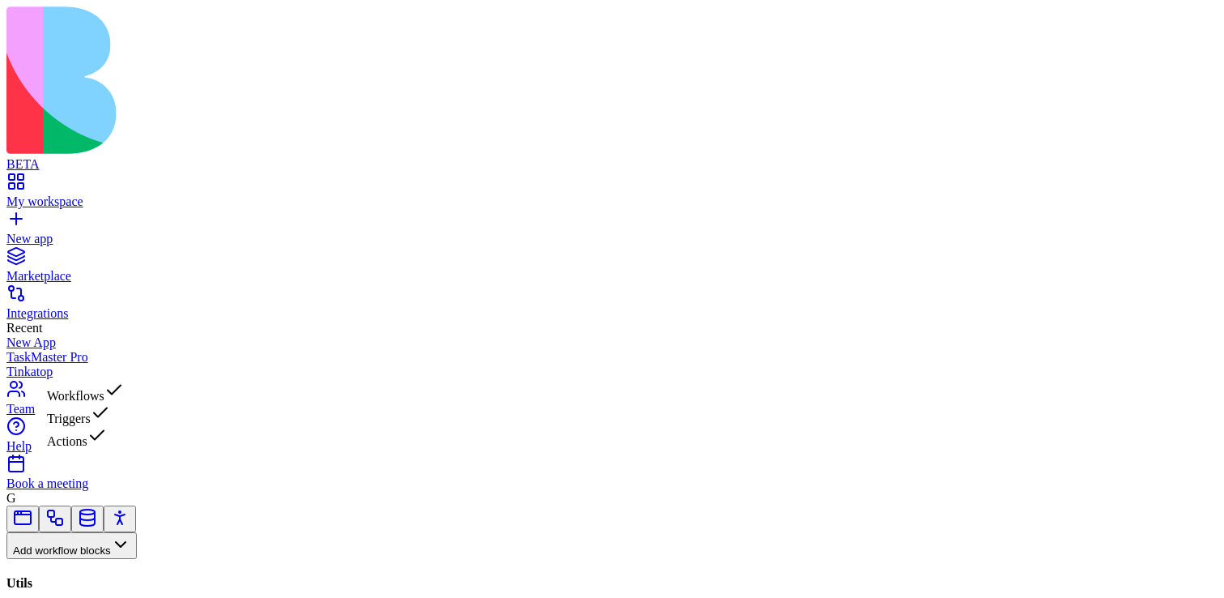 The width and height of the screenshot is (1224, 598). Describe the element at coordinates (612, 343) in the screenshot. I see `div: New App` at that location.